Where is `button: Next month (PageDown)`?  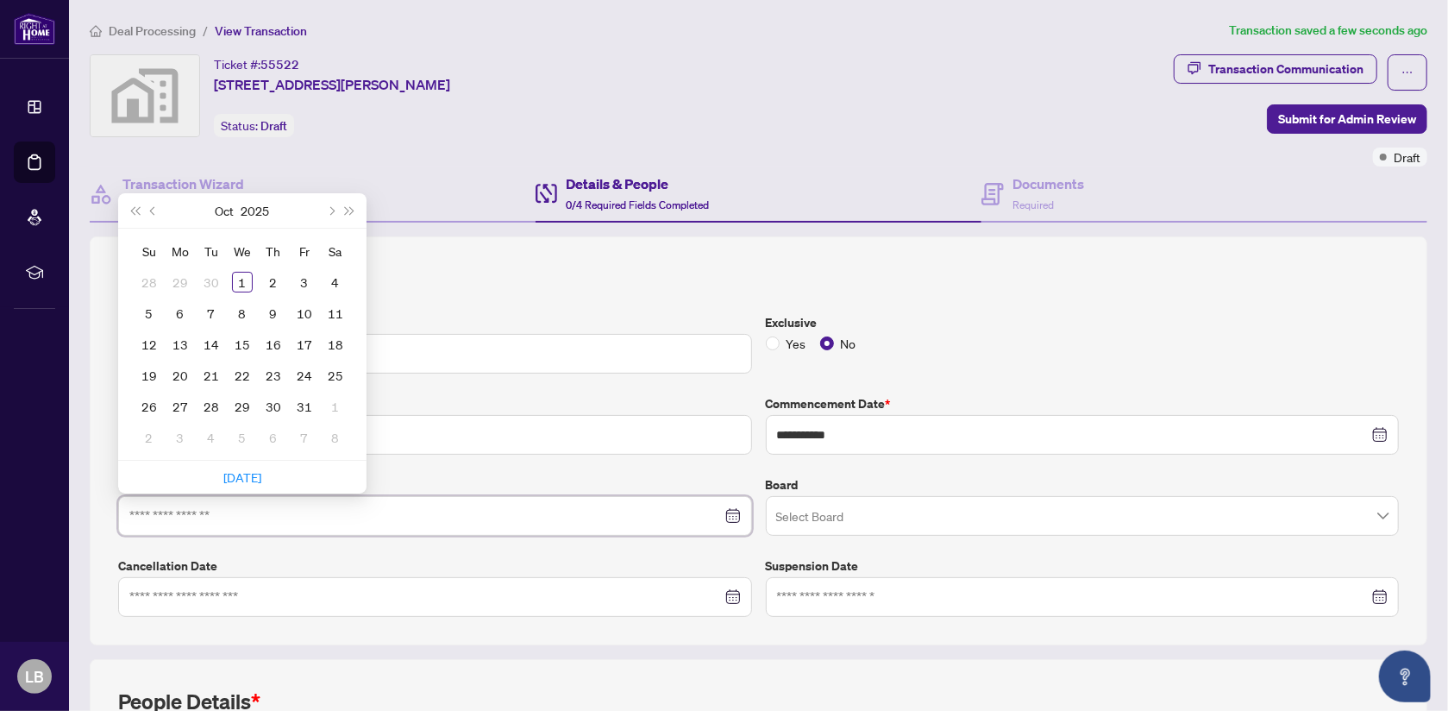
button: Next month (PageDown) is located at coordinates (330, 210).